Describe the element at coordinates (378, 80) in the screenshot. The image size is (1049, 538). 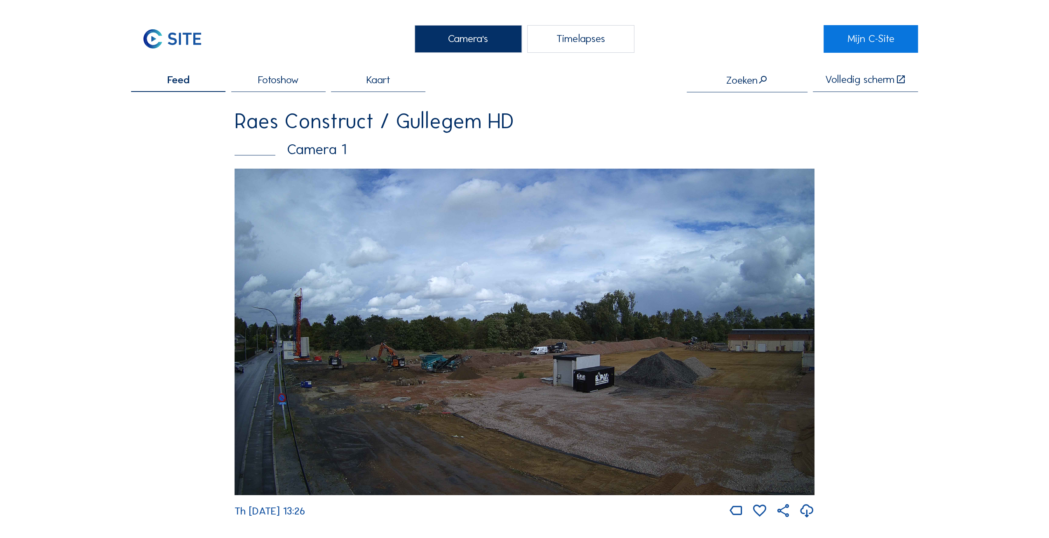
I see `span: Kaart` at that location.